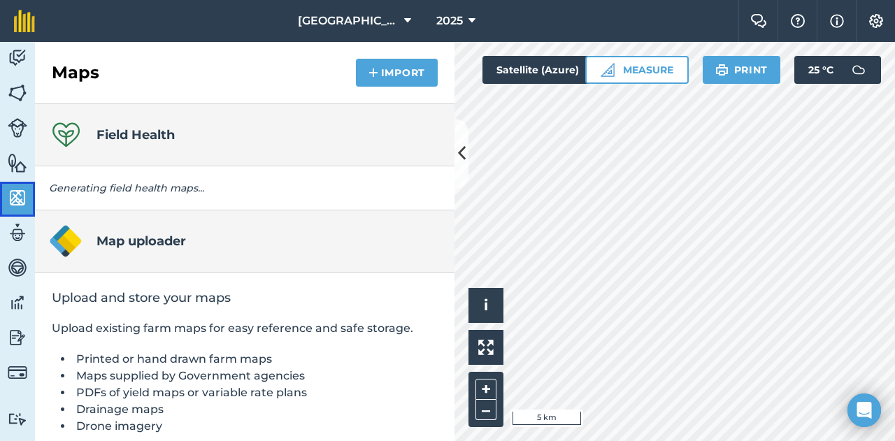  Describe the element at coordinates (255, 359) in the screenshot. I see `li: Printed or hand drawn farm maps` at that location.